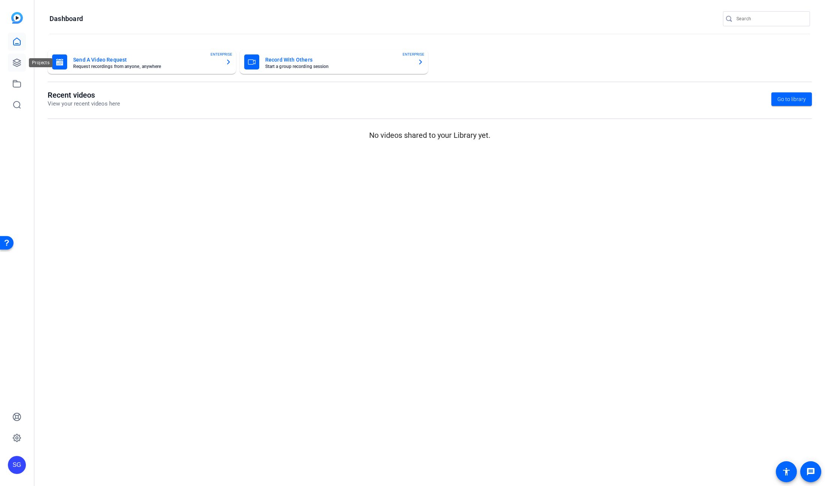  Describe the element at coordinates (17, 18) in the screenshot. I see `img: blue-gradient.svg` at that location.